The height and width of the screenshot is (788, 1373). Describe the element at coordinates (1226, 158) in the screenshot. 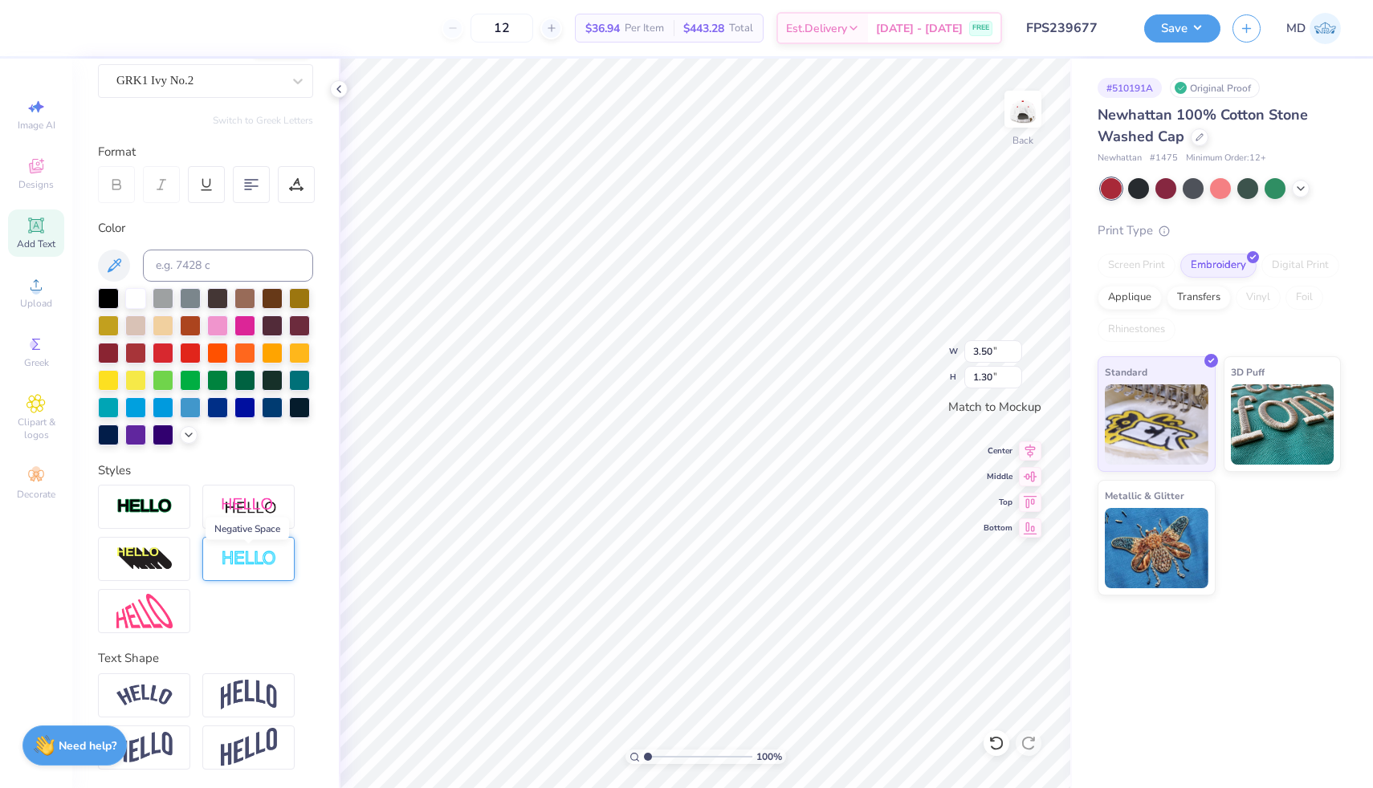

I see `span: Minimum Order: 12 +` at that location.